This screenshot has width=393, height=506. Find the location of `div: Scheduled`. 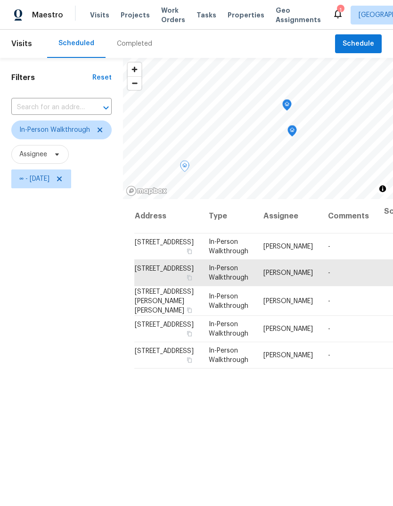

div: Scheduled is located at coordinates (76, 43).